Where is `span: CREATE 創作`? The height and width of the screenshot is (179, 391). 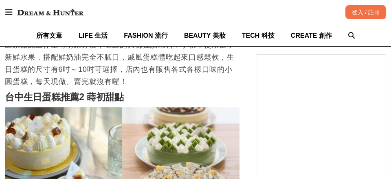 span: CREATE 創作 is located at coordinates (311, 35).